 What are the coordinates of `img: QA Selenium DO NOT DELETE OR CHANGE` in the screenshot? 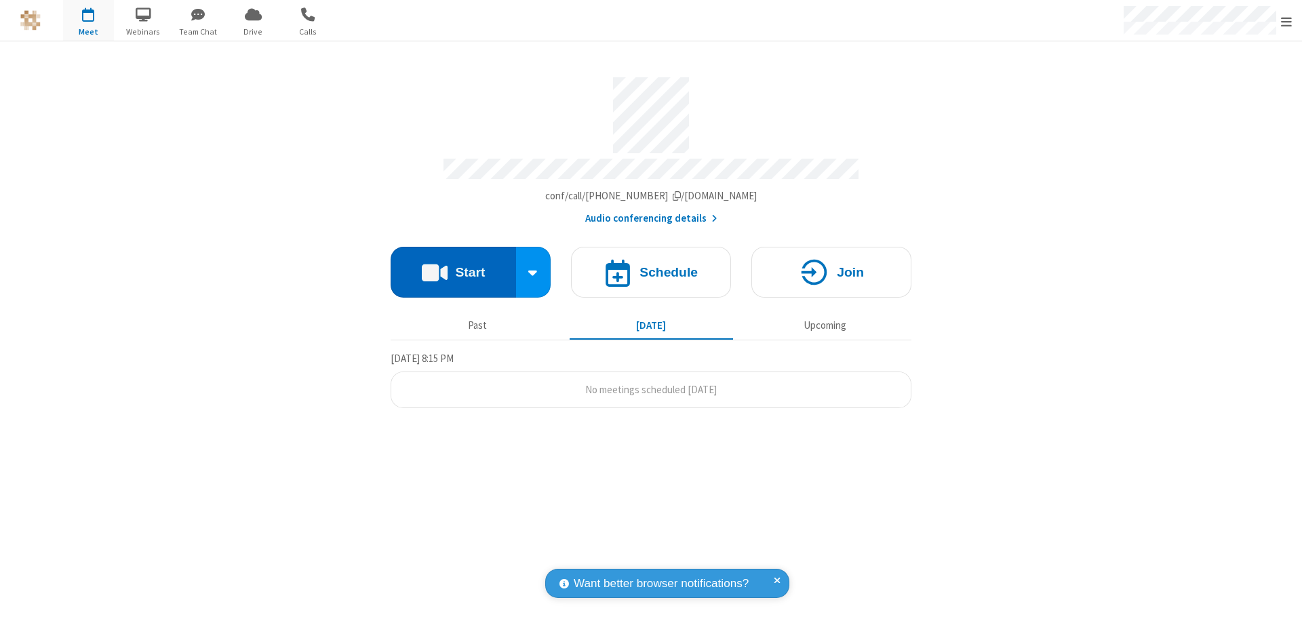 It's located at (31, 20).